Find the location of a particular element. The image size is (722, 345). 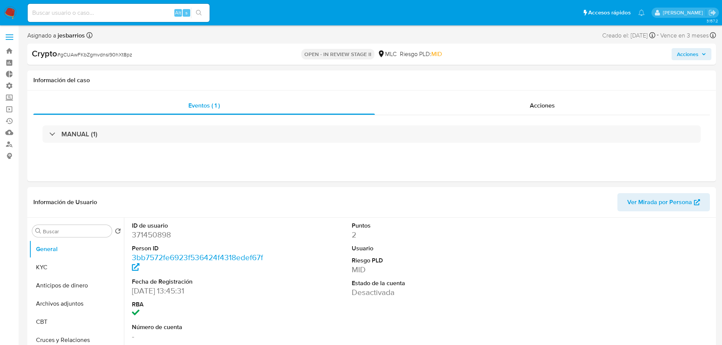

b: jesbarrios is located at coordinates (70, 35).